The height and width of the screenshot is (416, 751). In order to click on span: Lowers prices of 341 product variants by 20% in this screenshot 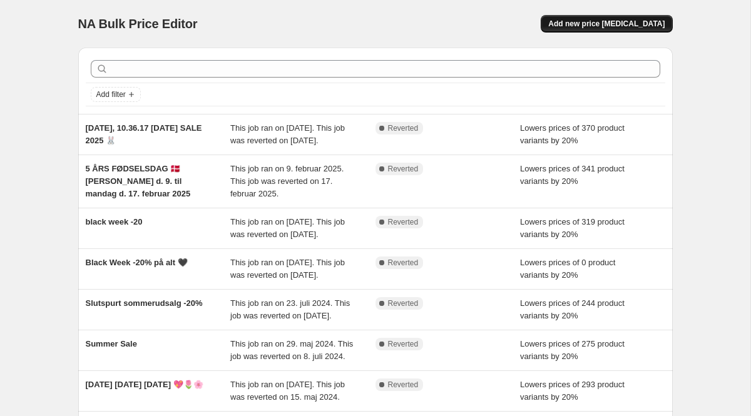, I will do `click(572, 175)`.